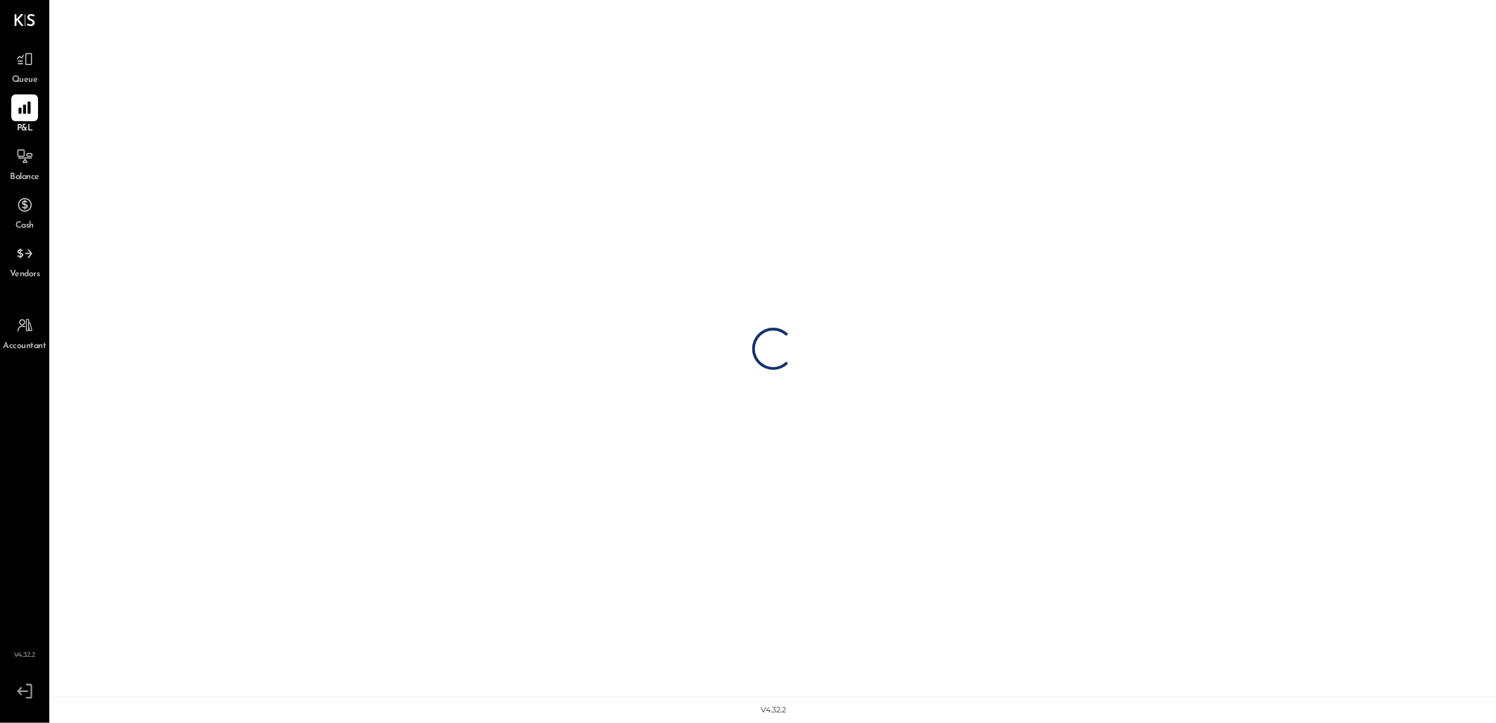 The height and width of the screenshot is (723, 1496). What do you see at coordinates (25, 226) in the screenshot?
I see `span: Cash` at bounding box center [25, 226].